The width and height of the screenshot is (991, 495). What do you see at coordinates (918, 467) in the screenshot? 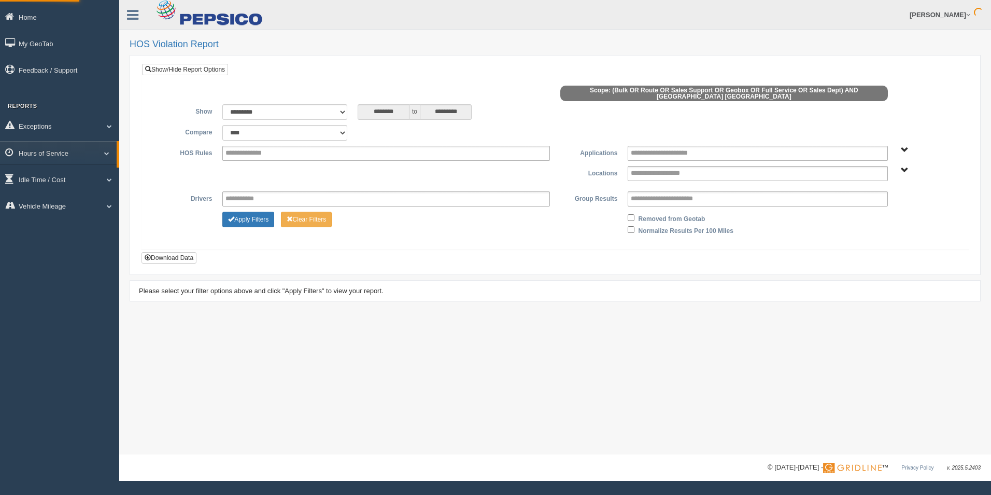
I see `a: Privacy Policy` at bounding box center [918, 467].